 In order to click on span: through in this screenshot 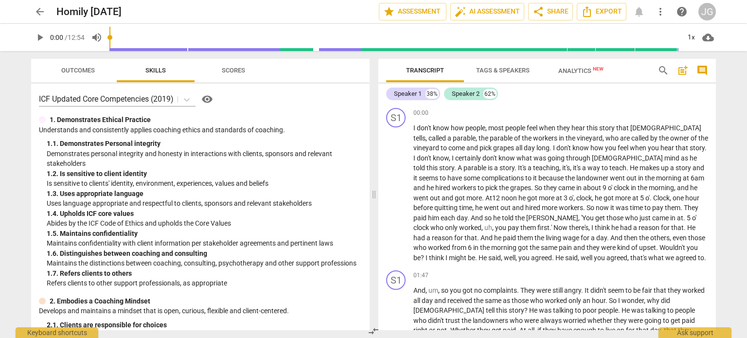, I will do `click(579, 158)`.